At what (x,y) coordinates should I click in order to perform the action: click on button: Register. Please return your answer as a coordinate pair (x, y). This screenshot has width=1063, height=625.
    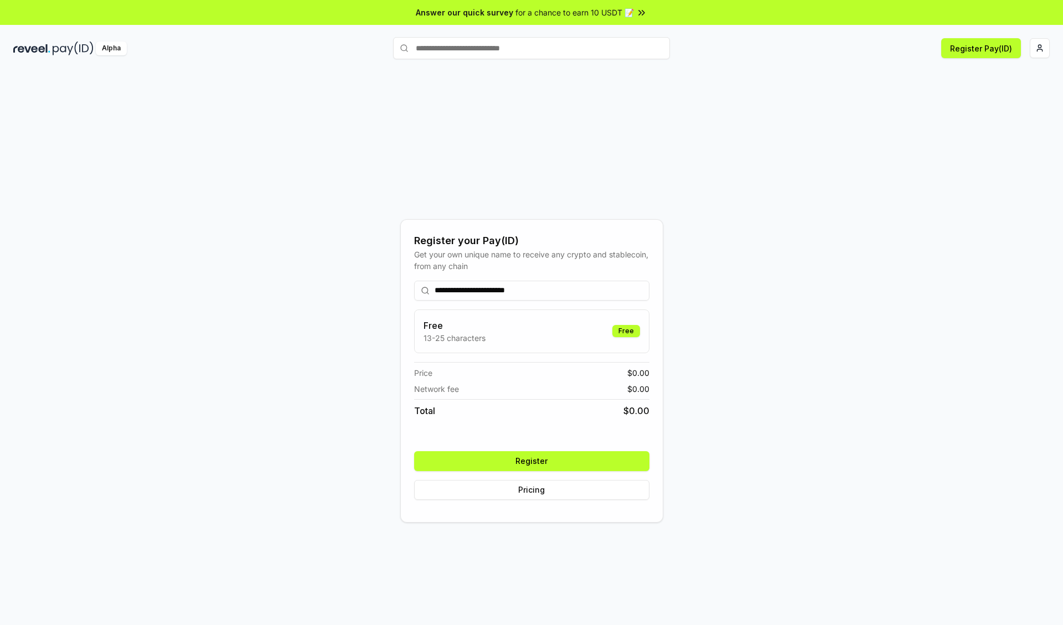
    Looking at the image, I should click on (532, 461).